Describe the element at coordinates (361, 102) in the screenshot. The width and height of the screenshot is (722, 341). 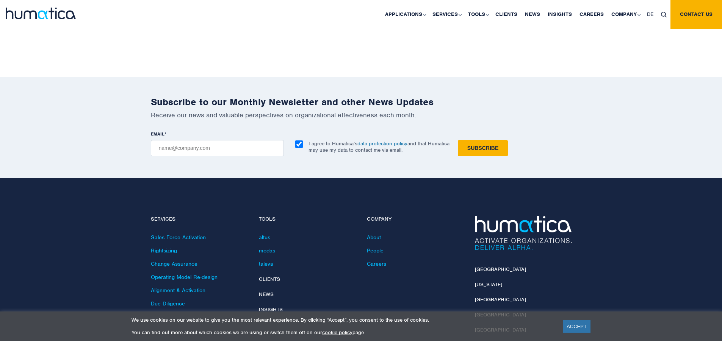
I see `h2: Subscribe to our Monthly Newsletter and other News Updates` at that location.